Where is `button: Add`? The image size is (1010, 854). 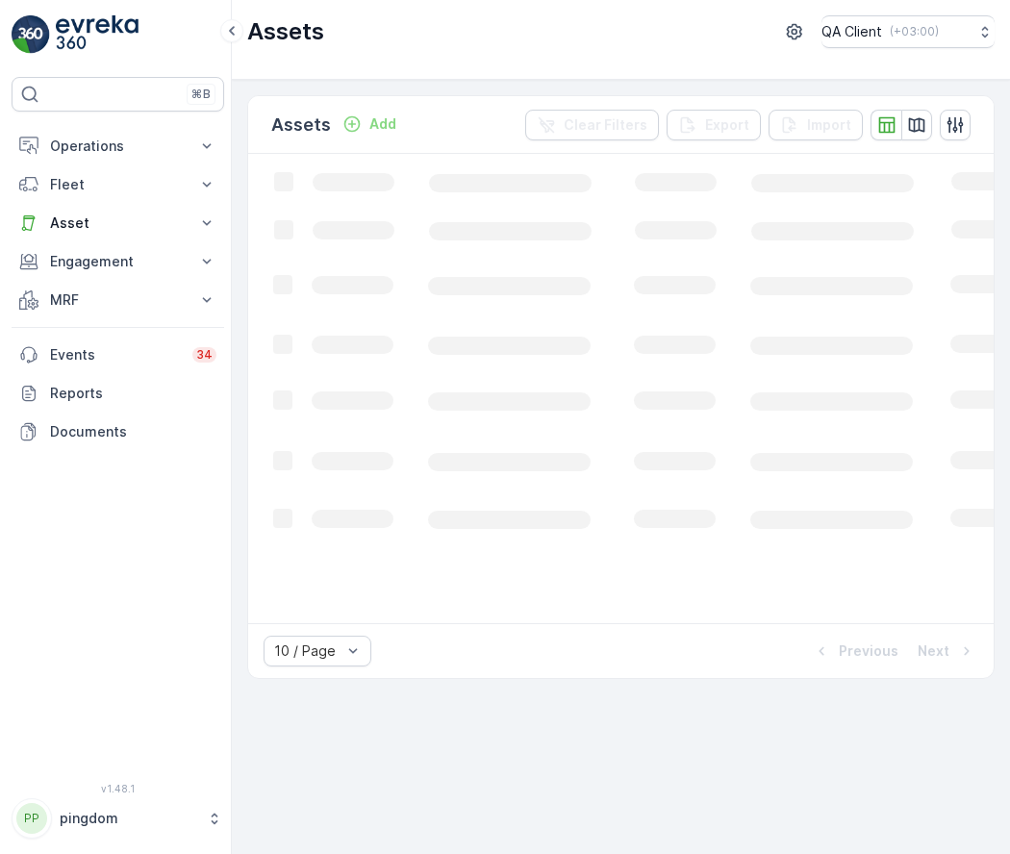 button: Add is located at coordinates (369, 124).